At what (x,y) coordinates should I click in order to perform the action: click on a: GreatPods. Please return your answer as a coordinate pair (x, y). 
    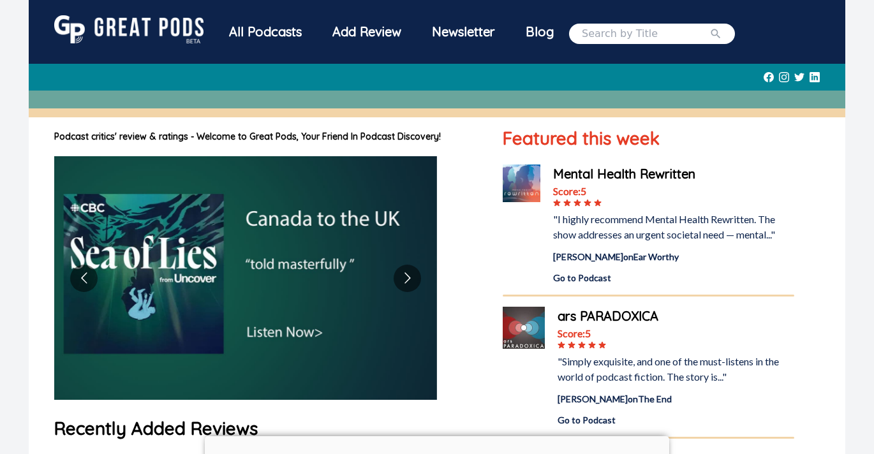
    Looking at the image, I should click on (129, 29).